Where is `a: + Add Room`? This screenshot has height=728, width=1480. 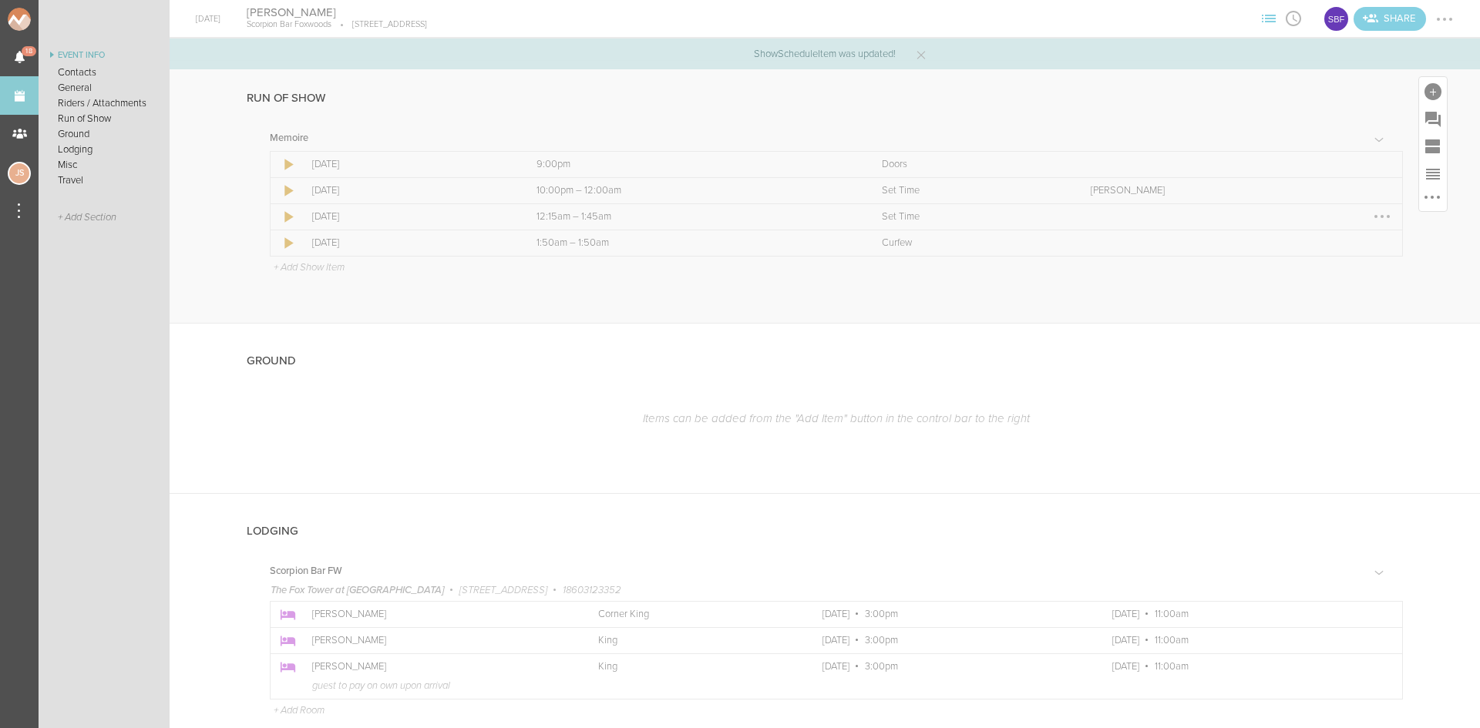
a: + Add Room is located at coordinates (299, 710).